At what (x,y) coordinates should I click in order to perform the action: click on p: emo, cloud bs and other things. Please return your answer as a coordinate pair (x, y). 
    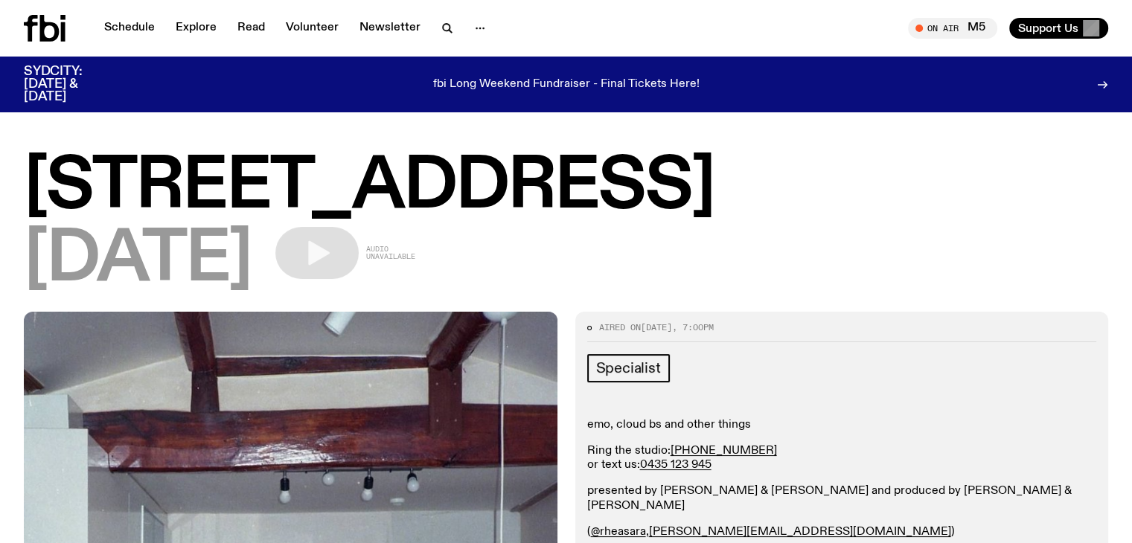
    Looking at the image, I should click on (842, 425).